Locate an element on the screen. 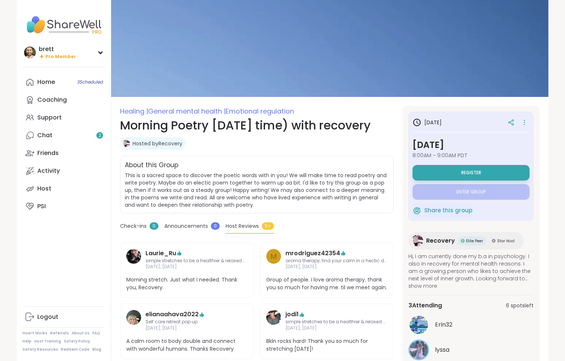 The height and width of the screenshot is (361, 565). span: Healing | is located at coordinates (134, 111).